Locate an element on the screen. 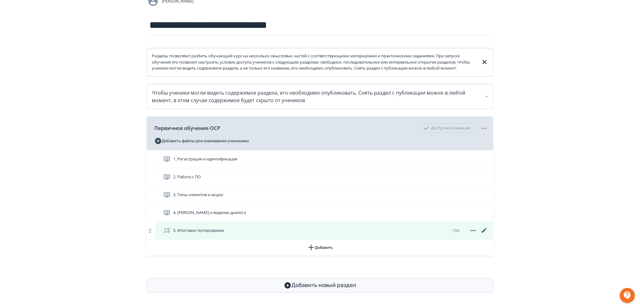  button: Добавить файлы для скачивания учениками is located at coordinates (201, 141).